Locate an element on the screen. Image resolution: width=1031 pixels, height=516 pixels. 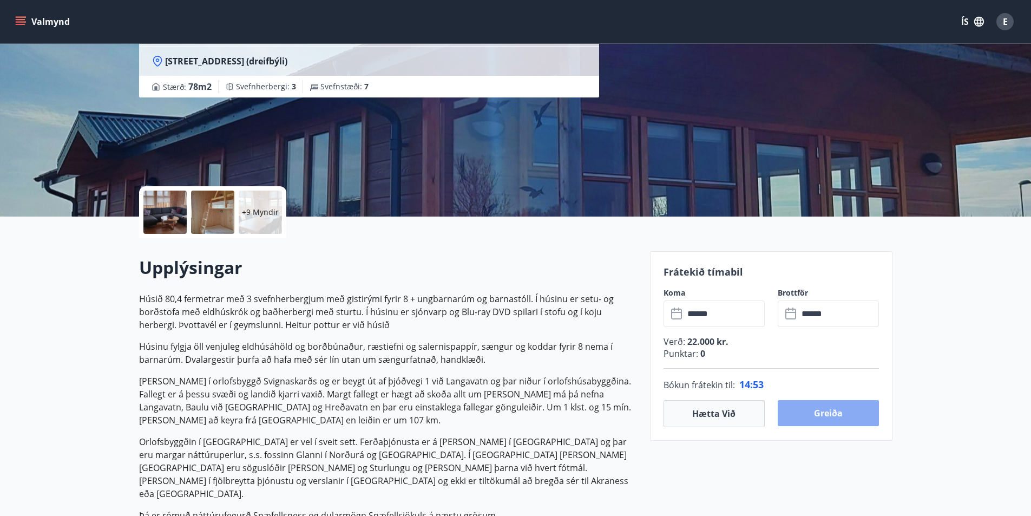
span: Stærð : is located at coordinates (187, 87).